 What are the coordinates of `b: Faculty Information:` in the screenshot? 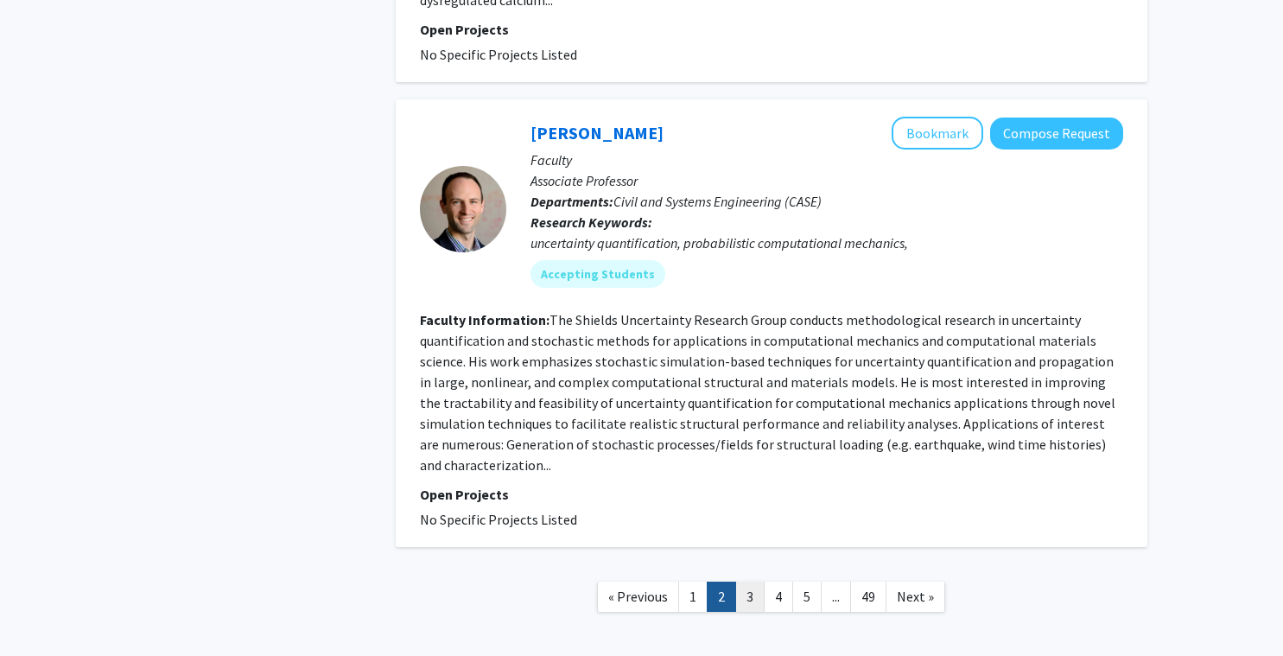 It's located at (485, 320).